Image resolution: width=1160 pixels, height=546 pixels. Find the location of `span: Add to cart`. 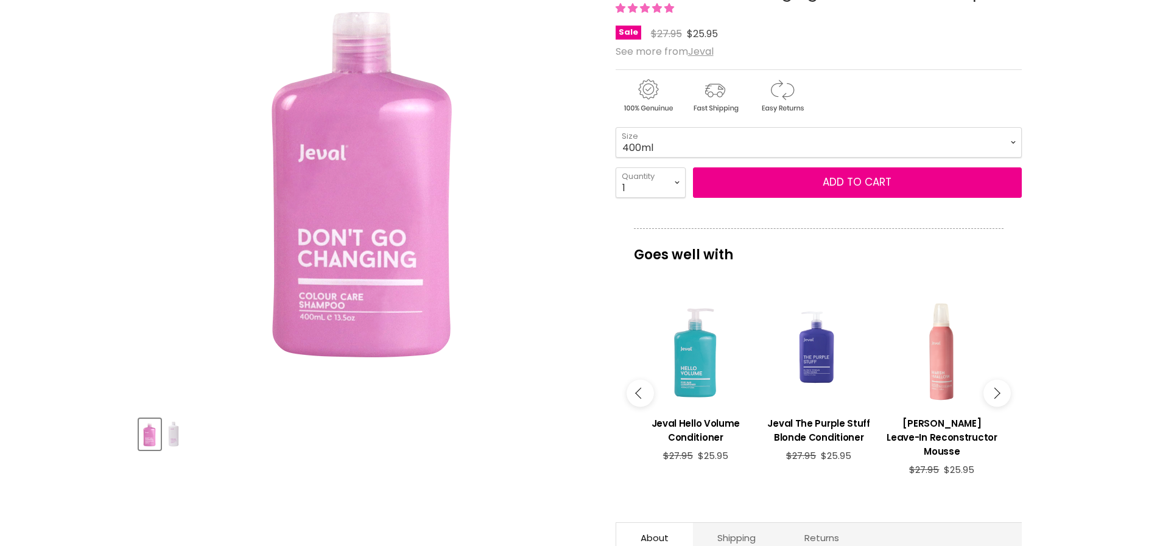

span: Add to cart is located at coordinates (857, 182).